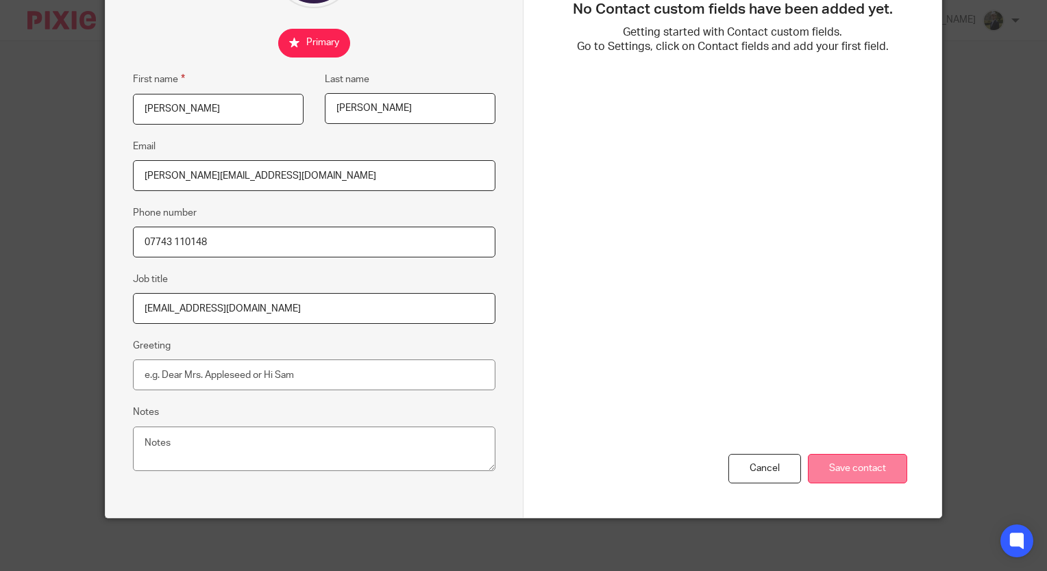 This screenshot has height=571, width=1047. What do you see at coordinates (764, 469) in the screenshot?
I see `div: Cancel` at bounding box center [764, 469].